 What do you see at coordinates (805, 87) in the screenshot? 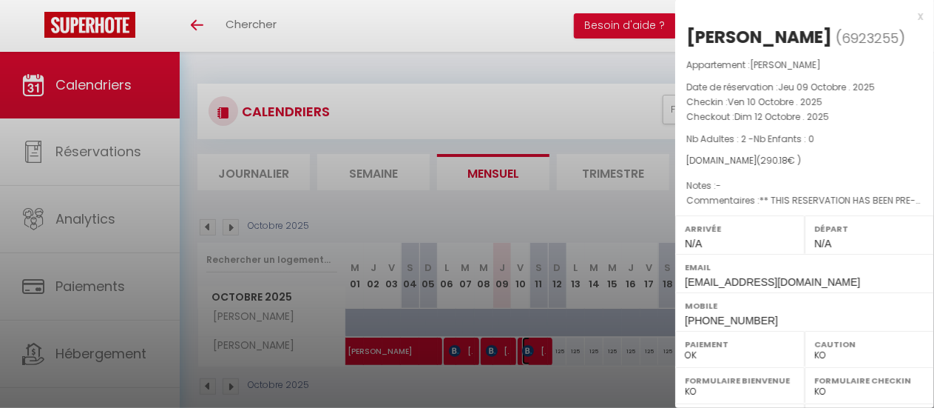
I see `p: Date de réservation :` at bounding box center [805, 87].